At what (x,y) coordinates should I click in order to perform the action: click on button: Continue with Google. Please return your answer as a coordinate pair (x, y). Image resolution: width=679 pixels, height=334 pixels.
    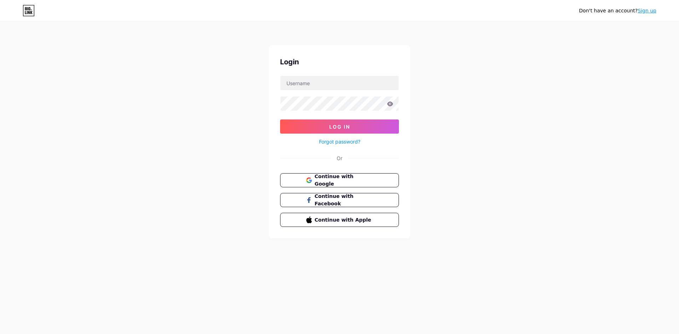
    Looking at the image, I should click on (340, 180).